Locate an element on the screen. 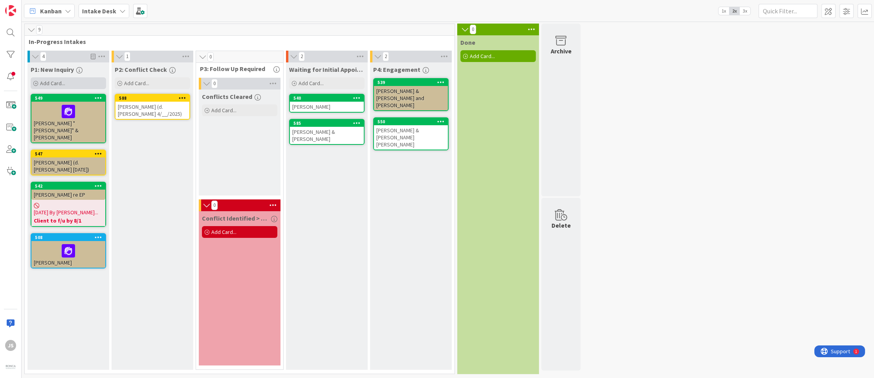 The image size is (874, 378). div: JS is located at coordinates (11, 346).